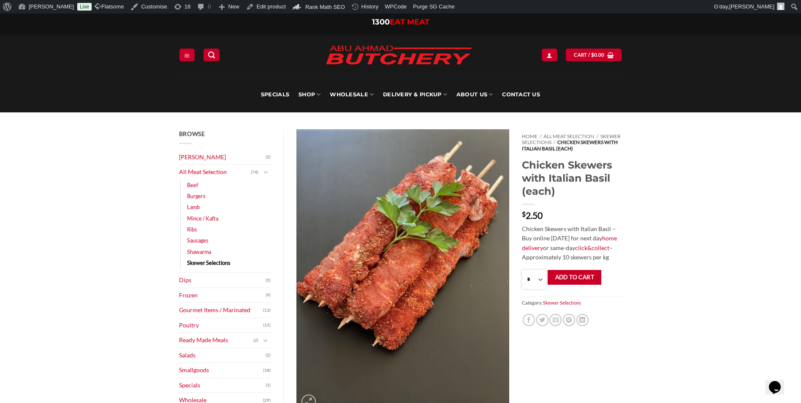  Describe the element at coordinates (381, 22) in the screenshot. I see `span: 1300` at that location.